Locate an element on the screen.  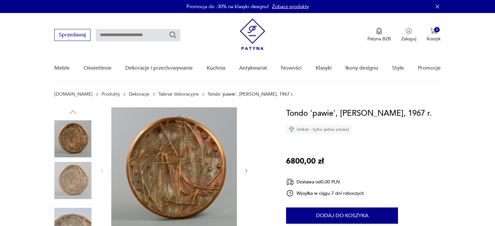
div: Unikat - tylko jedna sztuka! is located at coordinates (319, 129).